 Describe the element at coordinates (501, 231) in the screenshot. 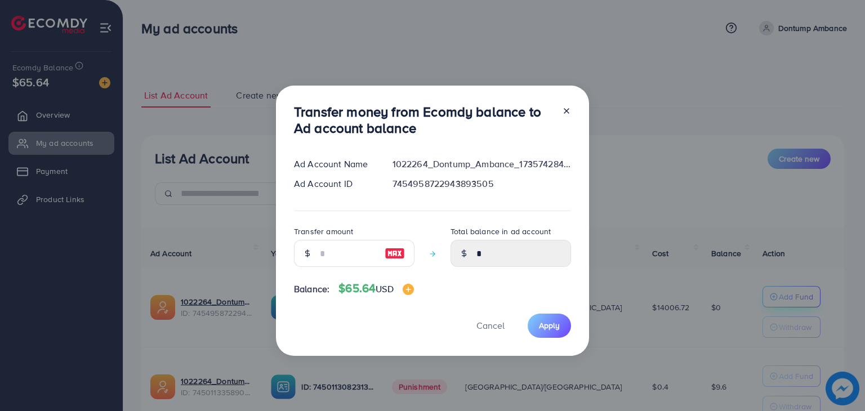

I see `label: Total balance in ad account` at that location.